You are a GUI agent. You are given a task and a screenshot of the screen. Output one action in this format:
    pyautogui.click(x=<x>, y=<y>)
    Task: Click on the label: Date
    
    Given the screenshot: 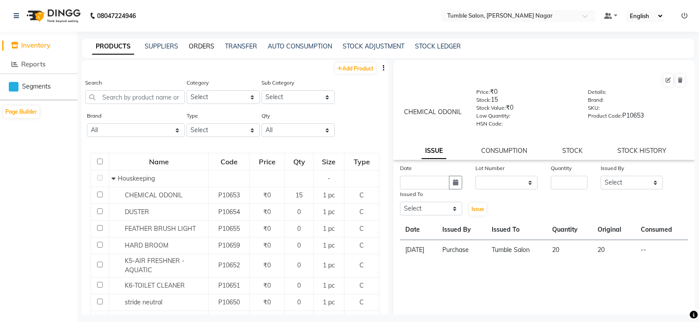 What is the action you would take?
    pyautogui.click(x=406, y=169)
    